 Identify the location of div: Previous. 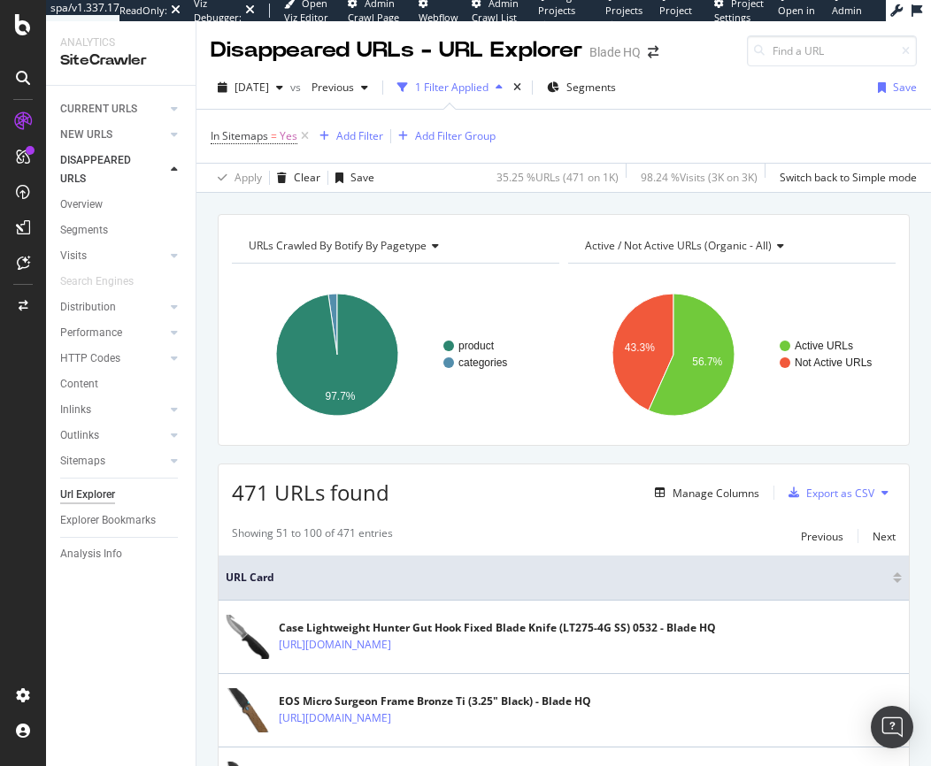
(822, 536).